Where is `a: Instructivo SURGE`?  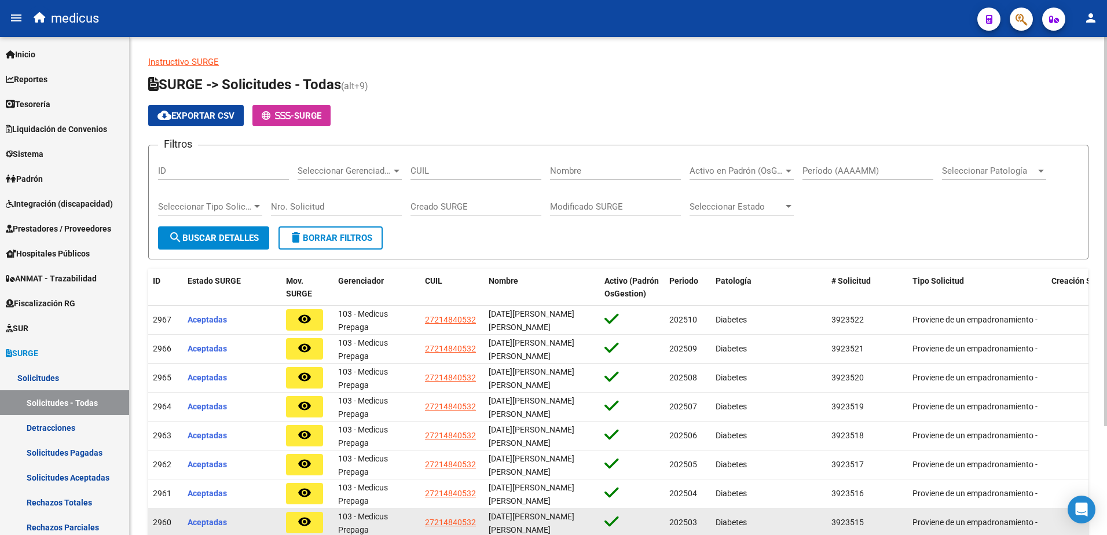
a: Instructivo SURGE is located at coordinates (184, 62).